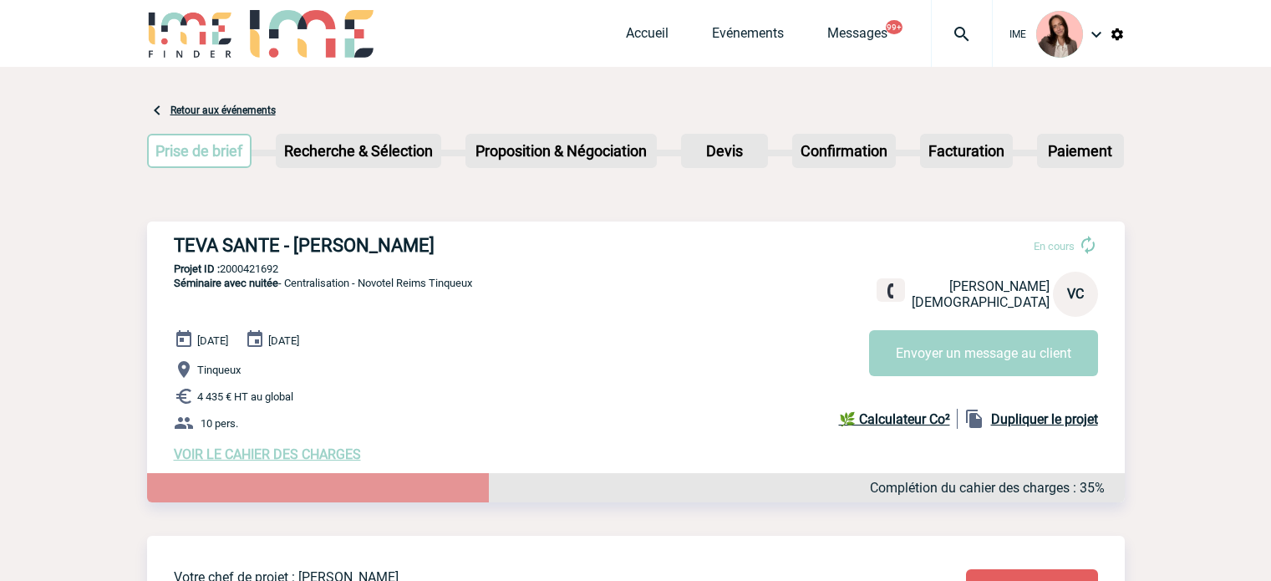  Describe the element at coordinates (857, 37) in the screenshot. I see `a: Messages` at that location.